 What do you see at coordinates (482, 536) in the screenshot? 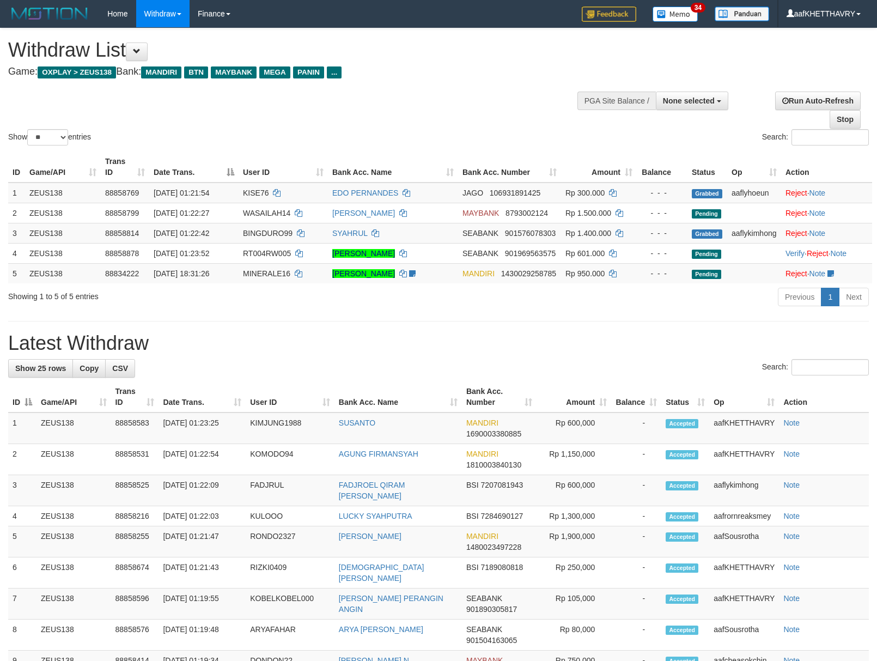
I see `span: MANDIRI` at bounding box center [482, 536].